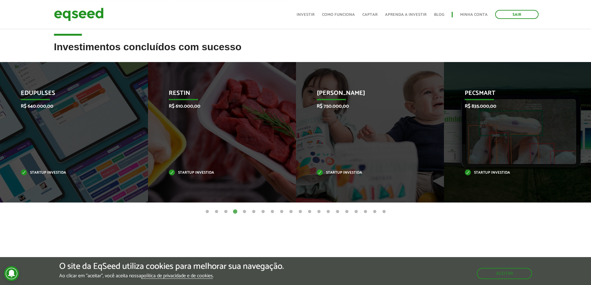  What do you see at coordinates (282, 212) in the screenshot?
I see `button: 9 of 20` at bounding box center [282, 212].